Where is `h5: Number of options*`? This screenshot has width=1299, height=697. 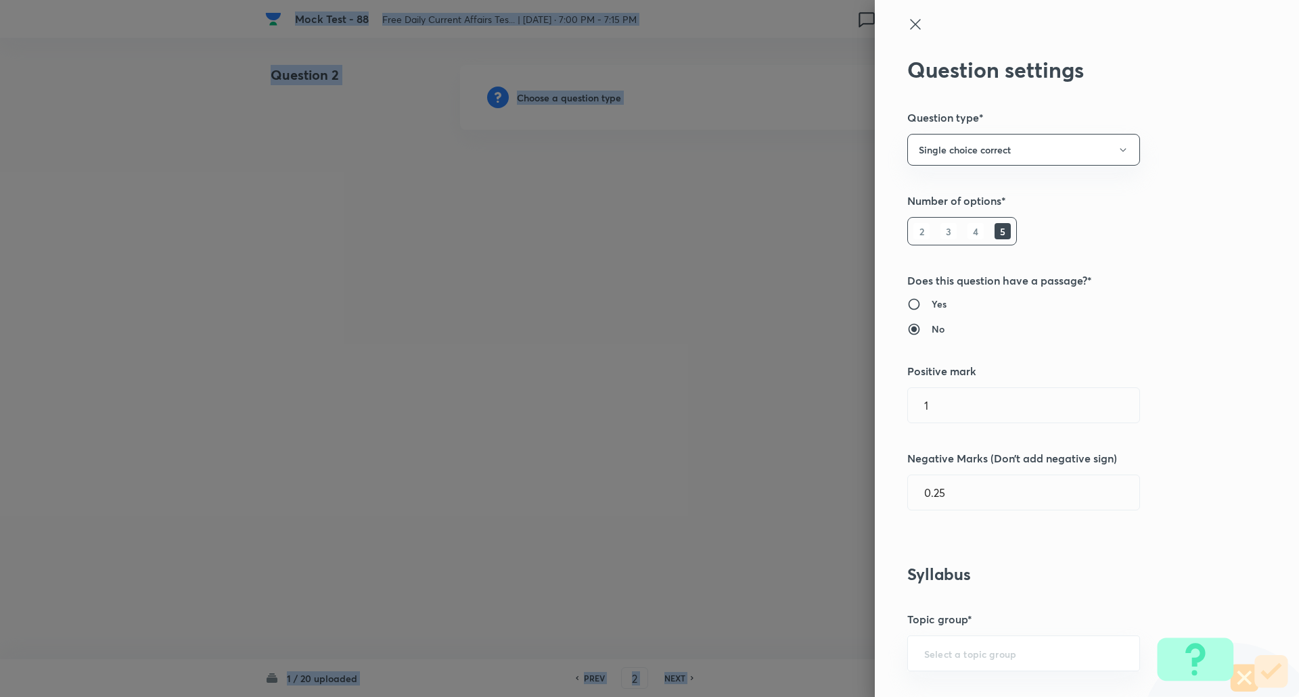 h5: Number of options* is located at coordinates (1064, 201).